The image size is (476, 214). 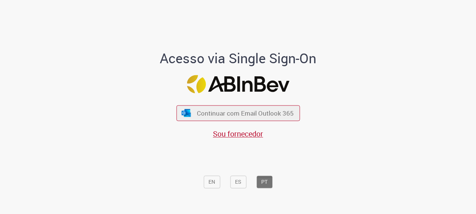 What do you see at coordinates (238, 134) in the screenshot?
I see `span: Sou fornecedor` at bounding box center [238, 134].